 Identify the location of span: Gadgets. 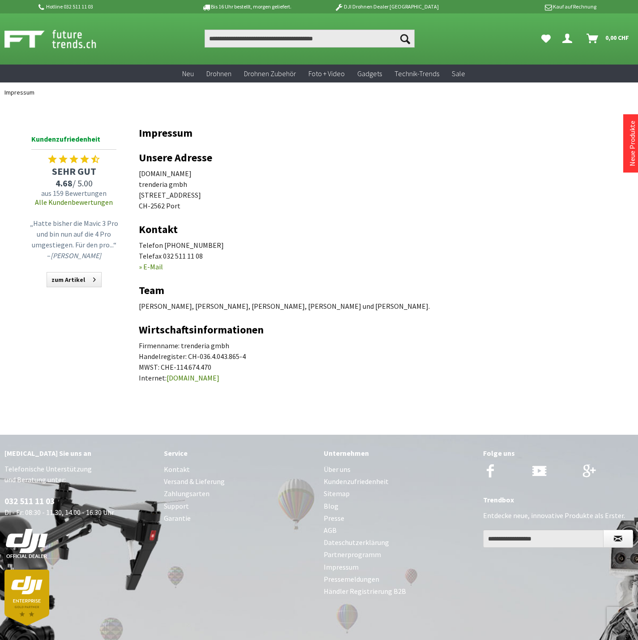
(370, 73).